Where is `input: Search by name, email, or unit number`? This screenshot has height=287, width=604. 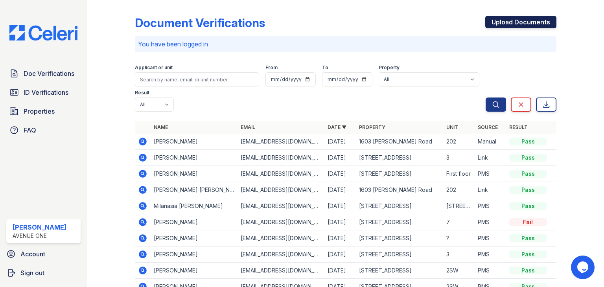
input: Search by name, email, or unit number is located at coordinates (197, 79).